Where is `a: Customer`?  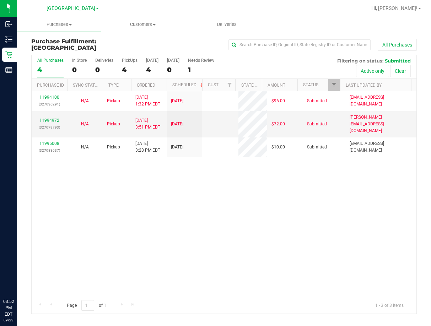
a: Customer is located at coordinates (219, 85).